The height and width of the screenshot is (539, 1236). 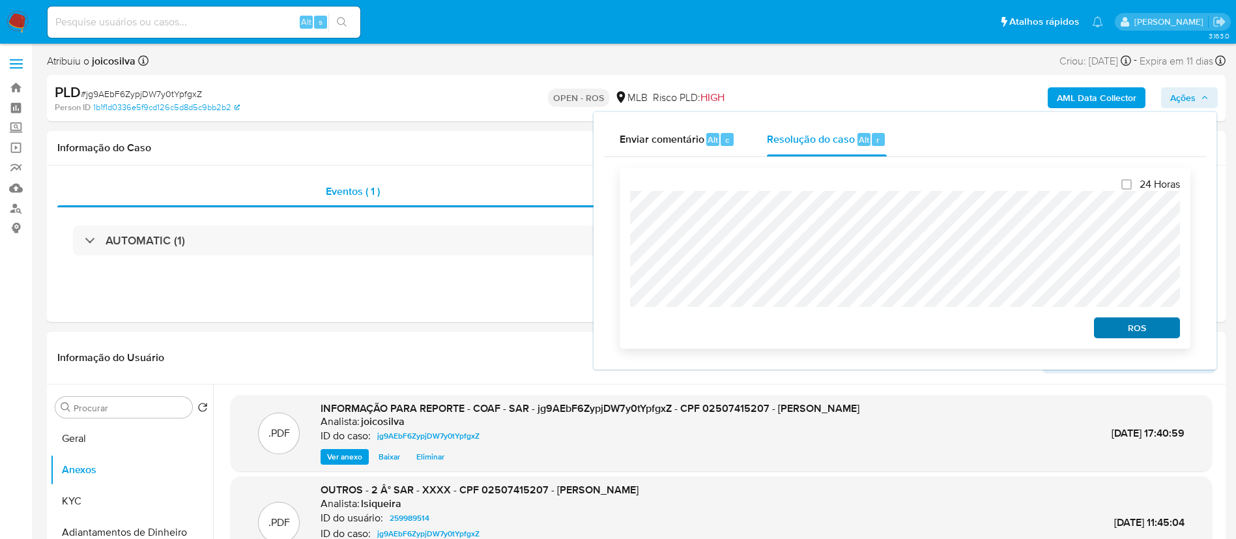 What do you see at coordinates (430, 457) in the screenshot?
I see `button: Eliminar` at bounding box center [430, 457].